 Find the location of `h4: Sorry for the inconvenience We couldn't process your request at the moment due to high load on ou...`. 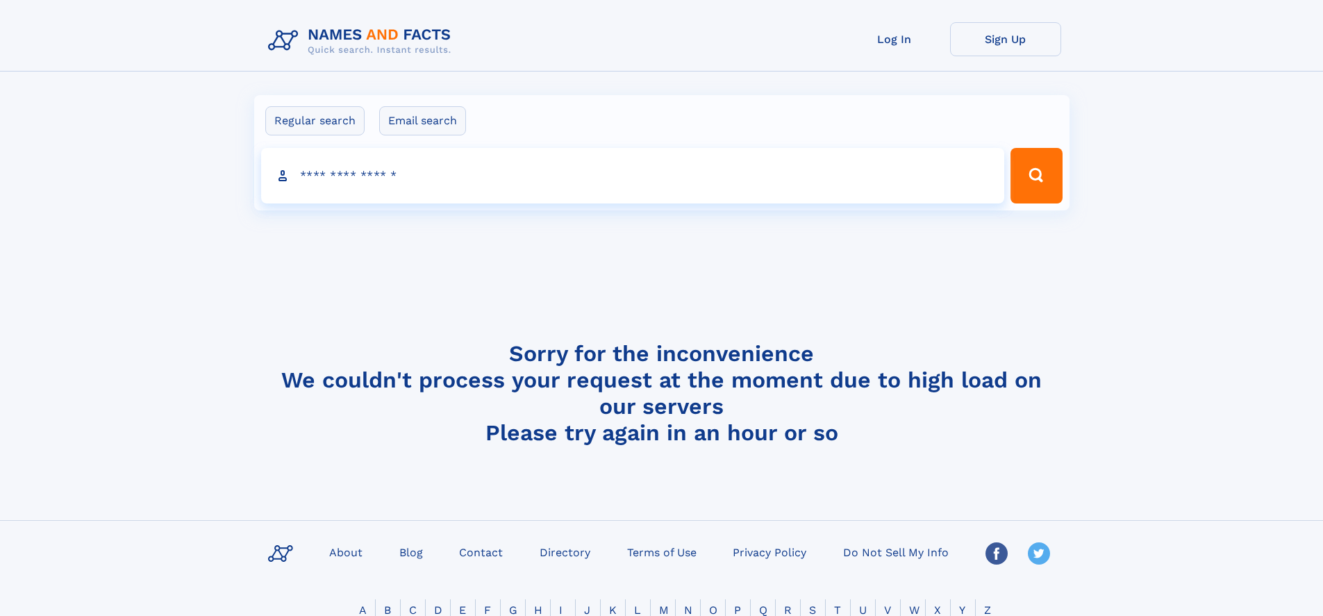

h4: Sorry for the inconvenience We couldn't process your request at the moment due to high load on ou... is located at coordinates (662, 393).